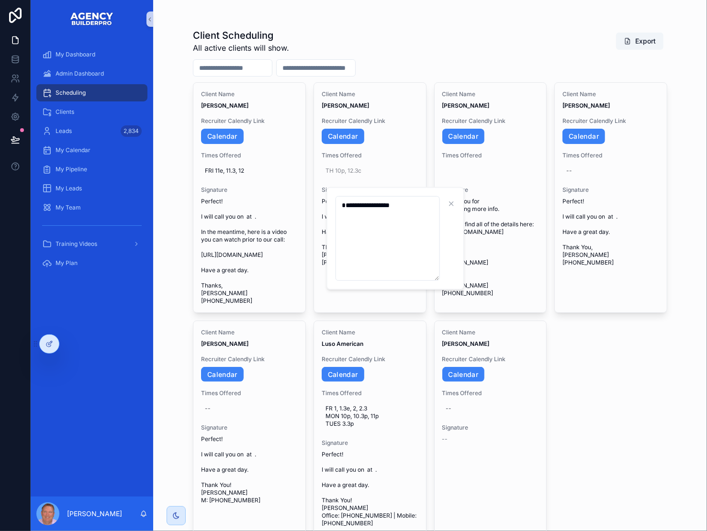 Image resolution: width=707 pixels, height=531 pixels. Describe the element at coordinates (342, 343) in the screenshot. I see `strong: Luso American` at that location.